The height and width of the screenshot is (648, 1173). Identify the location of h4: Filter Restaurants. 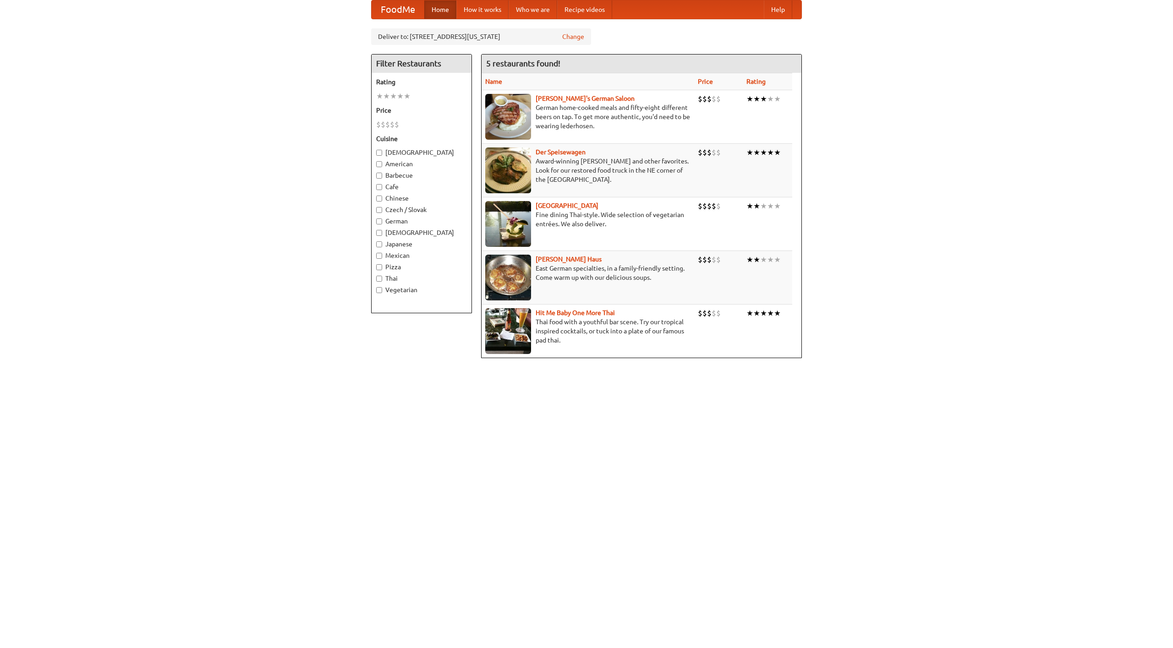
(422, 64).